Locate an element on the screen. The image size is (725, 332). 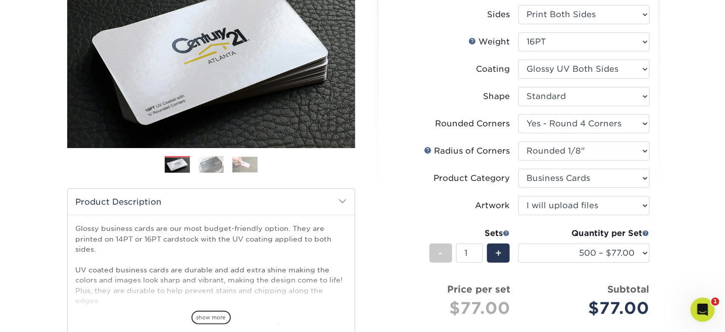
div: Artwork is located at coordinates (492, 206).